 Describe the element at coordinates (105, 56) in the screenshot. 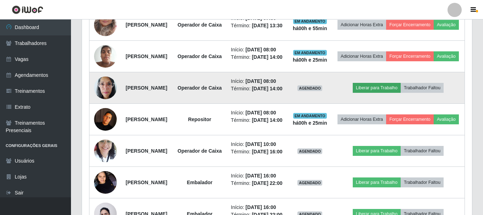

I see `img: 1650483938365.jpeg` at that location.